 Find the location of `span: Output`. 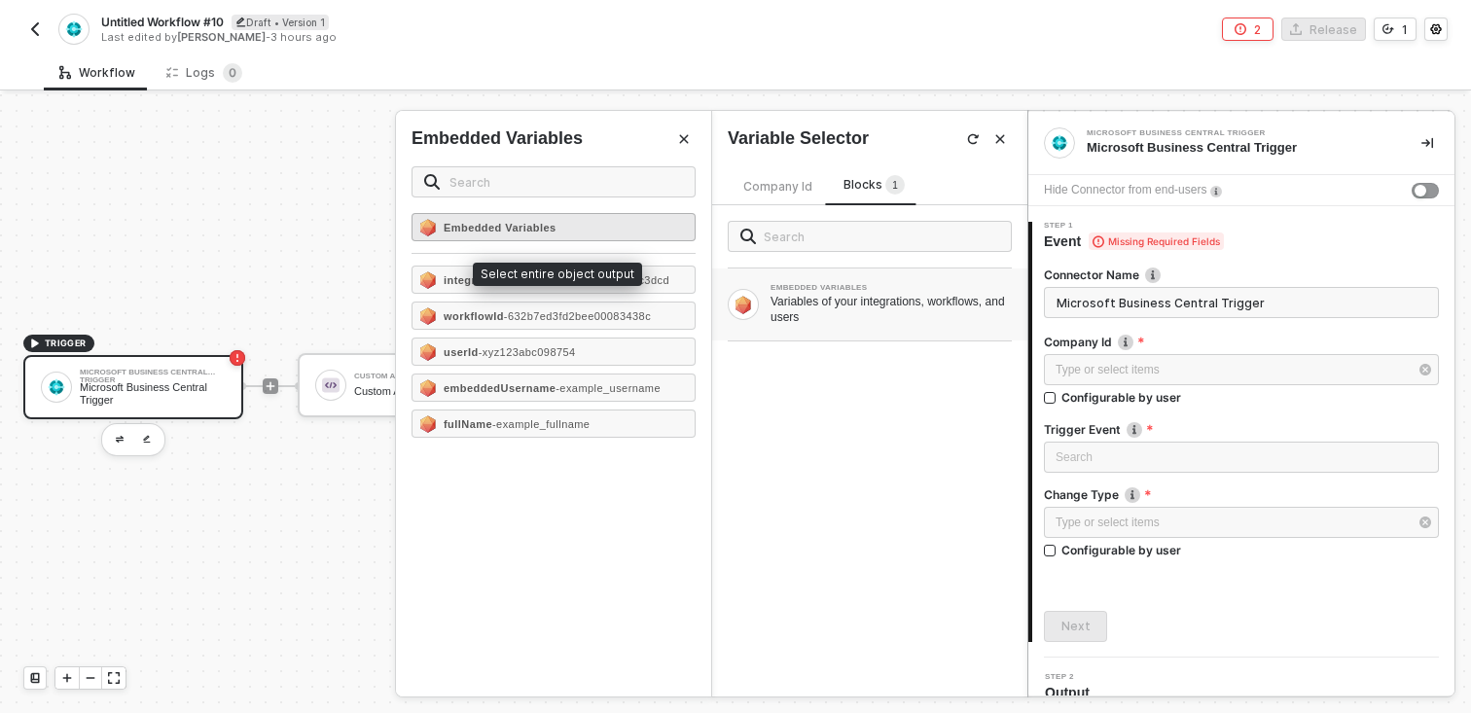

span: Output is located at coordinates (1071, 693).